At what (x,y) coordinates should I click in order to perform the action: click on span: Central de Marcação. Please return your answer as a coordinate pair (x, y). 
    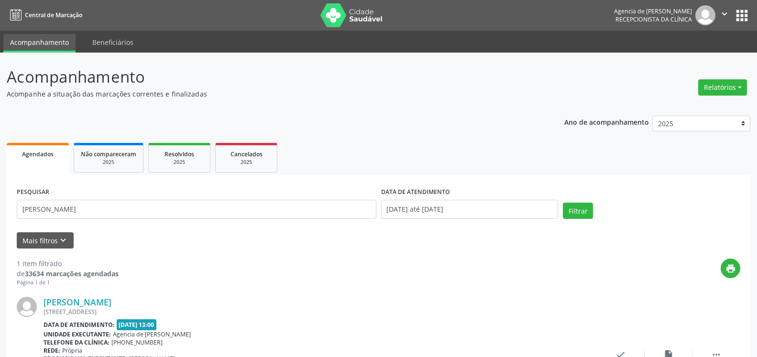
    Looking at the image, I should click on (54, 15).